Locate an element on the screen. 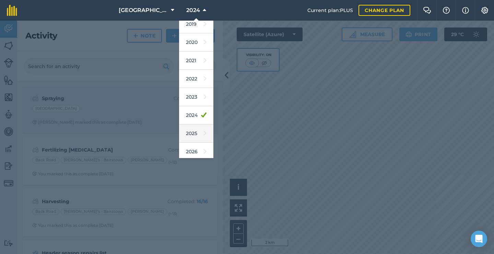 The image size is (494, 254). img: svg+xml;base64,PHN2ZyB4bWxucz0iaHR0cDovL3d3dy53My5vcmcvMjAwMC9zdmciIHdpZHRoPSIxNyIgaGVpZ2h0PSIxNy... is located at coordinates (466, 10).